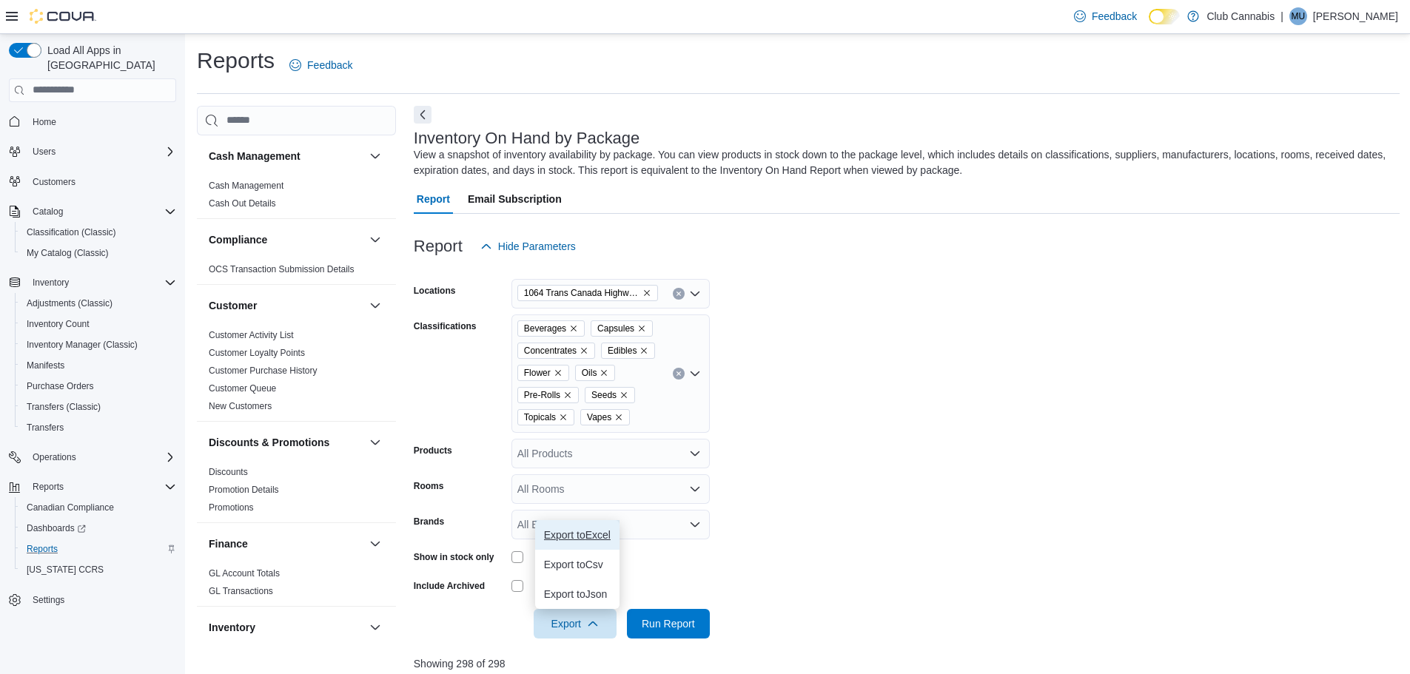  What do you see at coordinates (98, 570) in the screenshot?
I see `span: Washington CCRS` at bounding box center [98, 570].